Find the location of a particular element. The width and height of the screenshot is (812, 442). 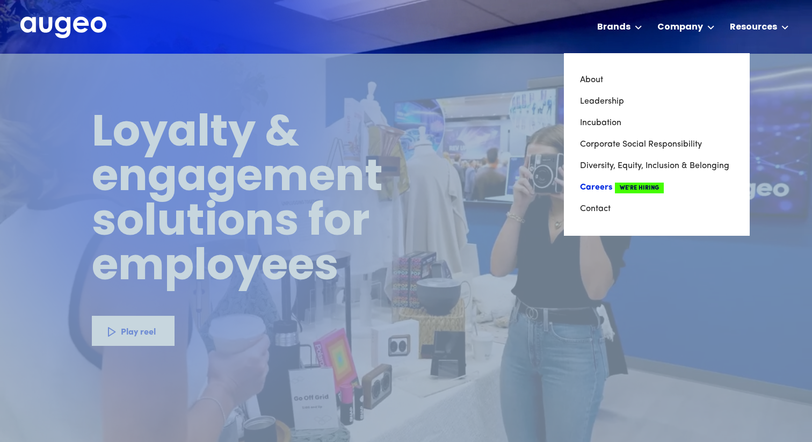

a: Leadership is located at coordinates (657, 101).